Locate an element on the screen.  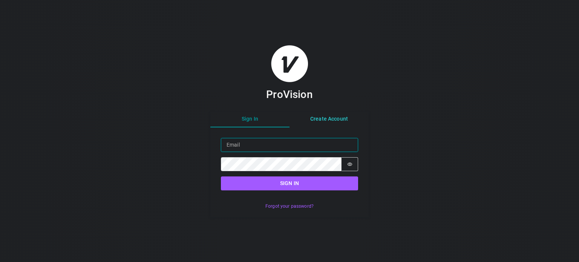
button: Show password is located at coordinates (350, 164).